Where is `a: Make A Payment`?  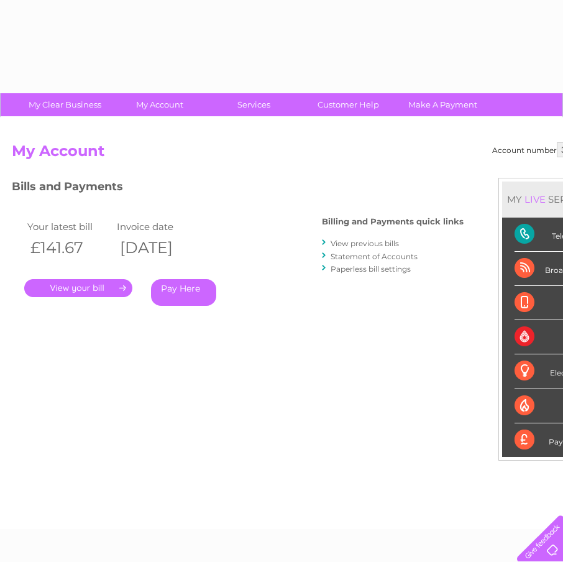
a: Make A Payment is located at coordinates (443, 104).